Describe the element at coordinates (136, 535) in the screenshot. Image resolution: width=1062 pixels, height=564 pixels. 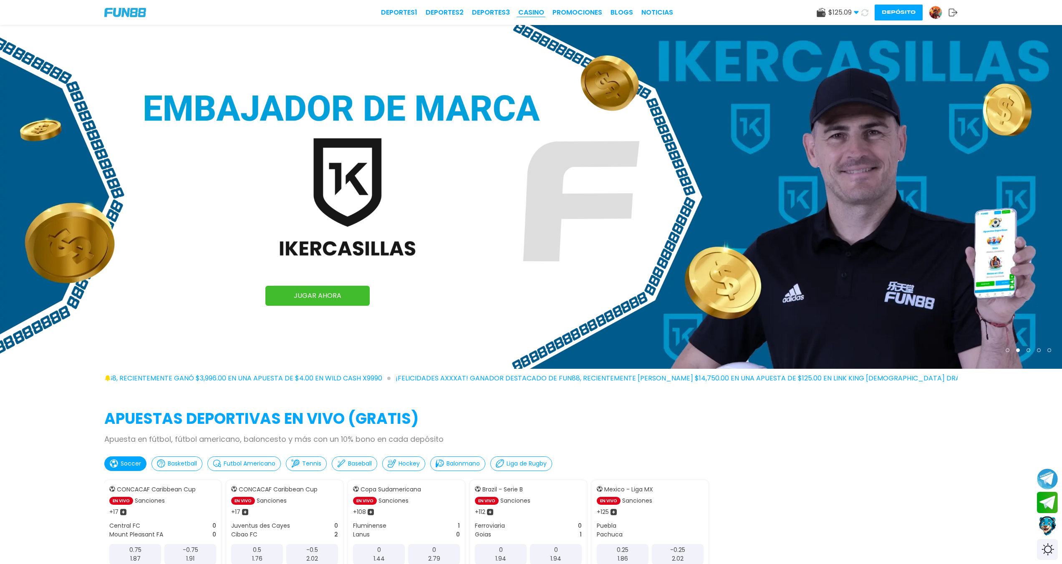
I see `p: Mount Pleasant FA` at that location.